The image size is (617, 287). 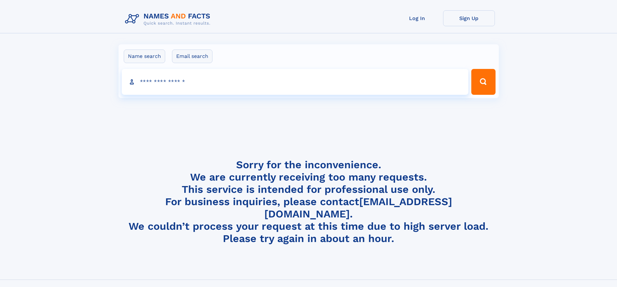 I want to click on input: search input, so click(x=295, y=82).